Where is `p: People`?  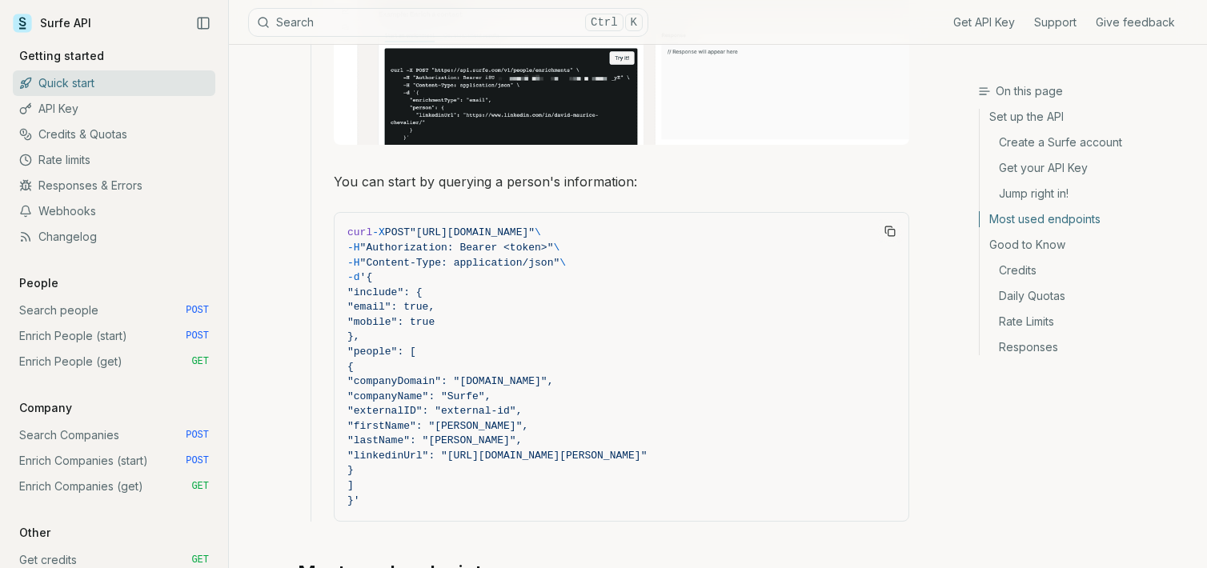
p: People is located at coordinates (38, 283).